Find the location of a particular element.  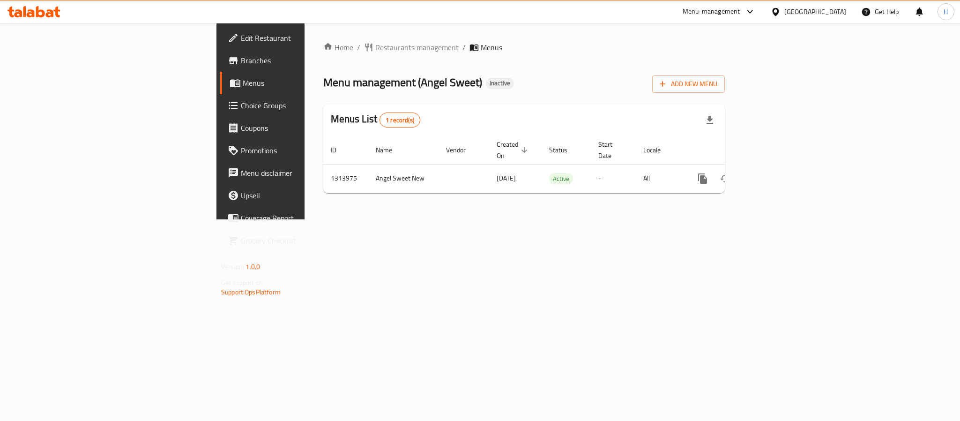

a: Coverage Report is located at coordinates (299, 218).